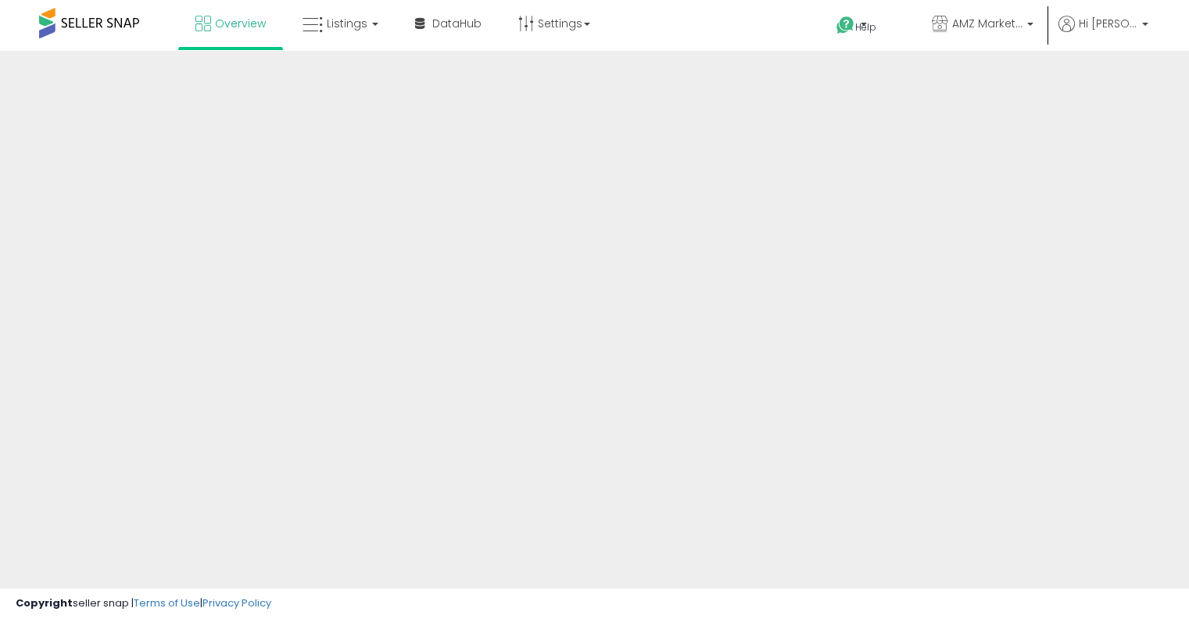 The width and height of the screenshot is (1189, 619). I want to click on div: seller snap | |, so click(143, 603).